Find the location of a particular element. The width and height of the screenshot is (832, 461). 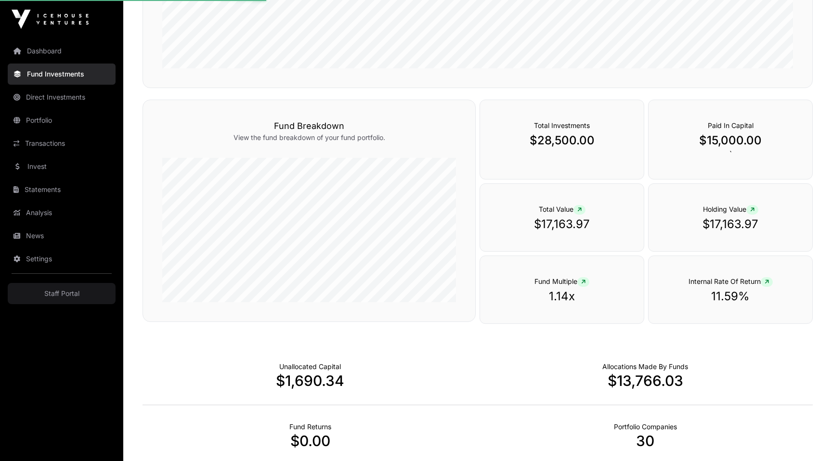

a: Statements is located at coordinates (62, 190).